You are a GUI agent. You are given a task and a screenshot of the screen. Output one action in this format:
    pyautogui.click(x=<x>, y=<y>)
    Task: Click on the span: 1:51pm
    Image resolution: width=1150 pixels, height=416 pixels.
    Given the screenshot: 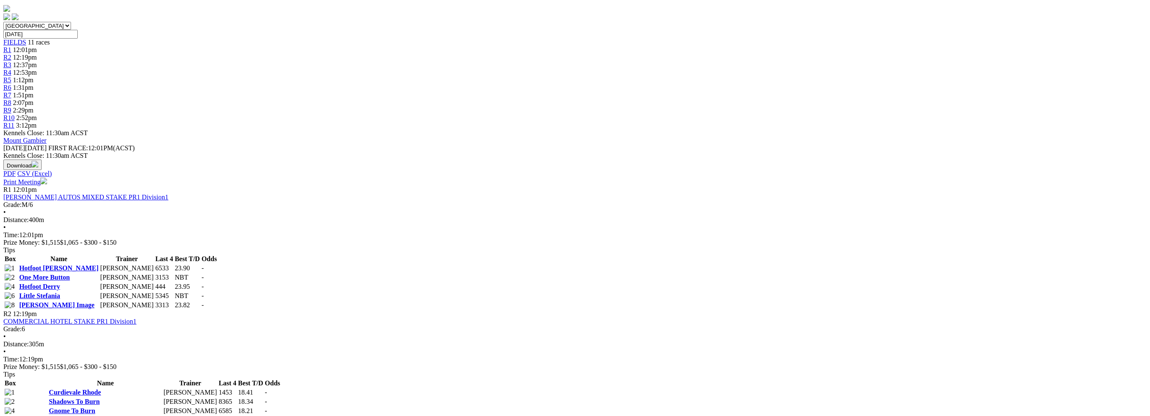 What is the action you would take?
    pyautogui.click(x=23, y=95)
    